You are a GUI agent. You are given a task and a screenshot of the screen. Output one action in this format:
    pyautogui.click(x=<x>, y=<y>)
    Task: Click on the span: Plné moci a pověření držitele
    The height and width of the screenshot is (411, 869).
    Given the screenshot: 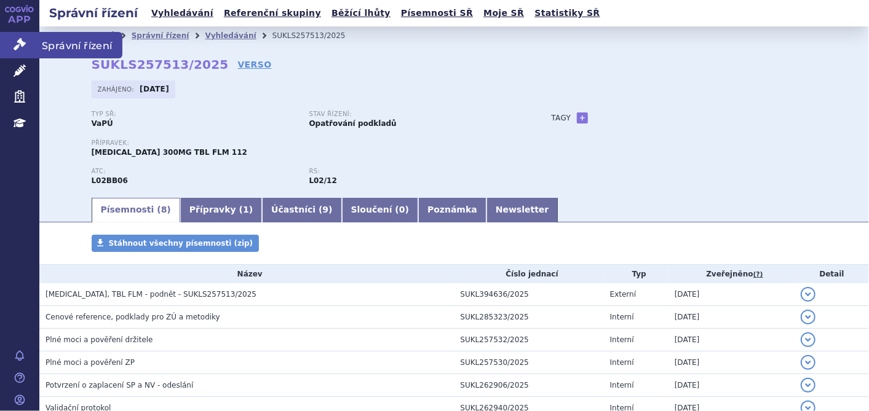 What is the action you would take?
    pyautogui.click(x=99, y=340)
    